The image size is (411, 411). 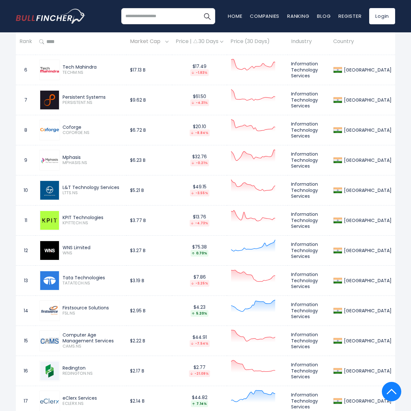 What do you see at coordinates (50, 100) in the screenshot?
I see `img: PERSISTENT.NS.png` at bounding box center [50, 100].